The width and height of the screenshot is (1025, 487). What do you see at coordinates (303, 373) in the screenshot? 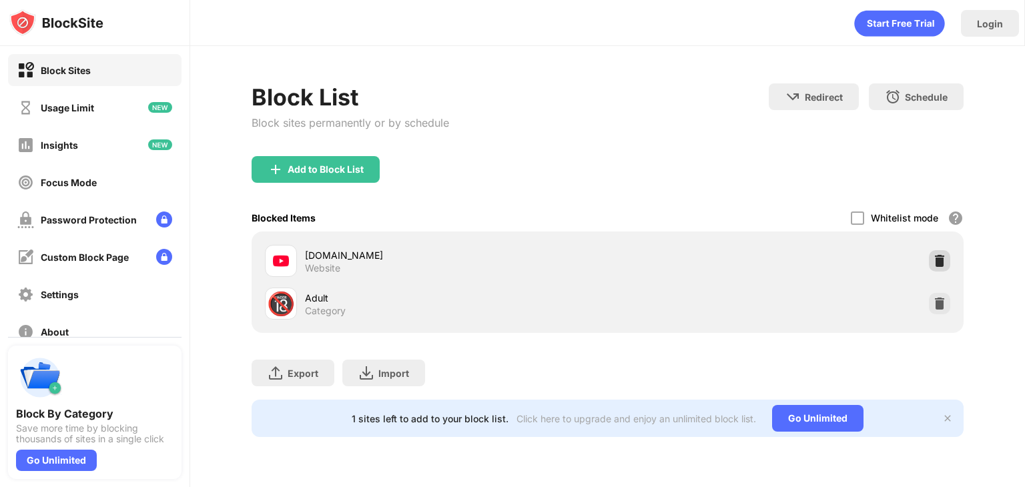
I see `div: Export` at bounding box center [303, 373].